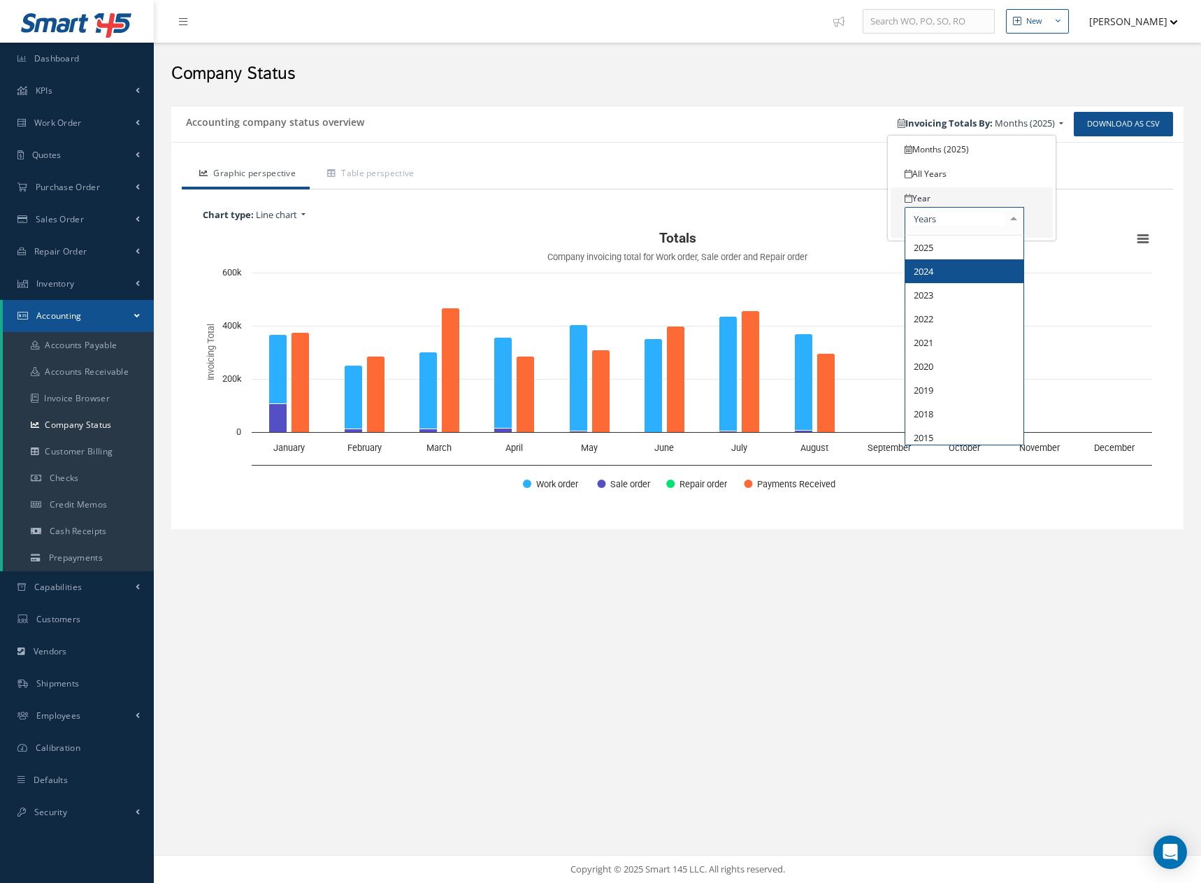 The width and height of the screenshot is (1201, 883). I want to click on span: 2025, so click(924, 247).